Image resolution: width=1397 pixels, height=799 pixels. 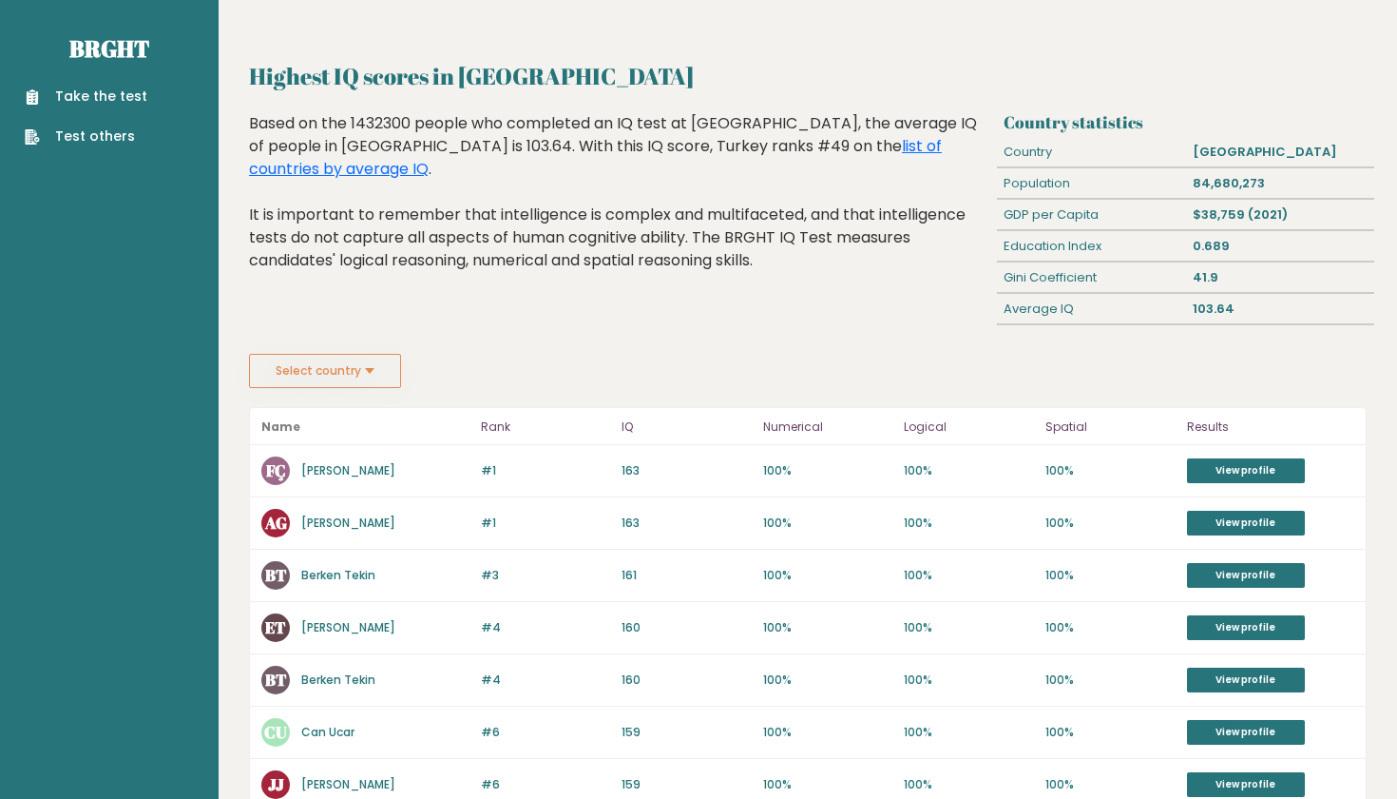 I want to click on text: AG, so click(x=276, y=522).